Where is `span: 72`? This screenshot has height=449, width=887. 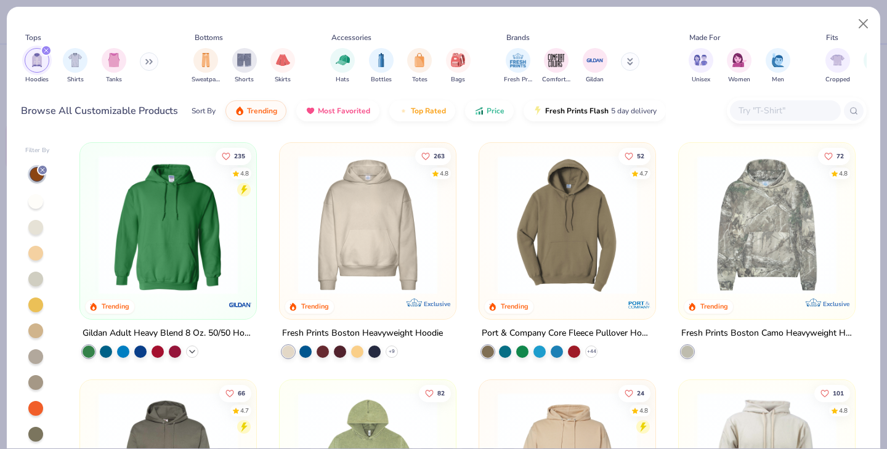
span: 72 is located at coordinates (840, 156).